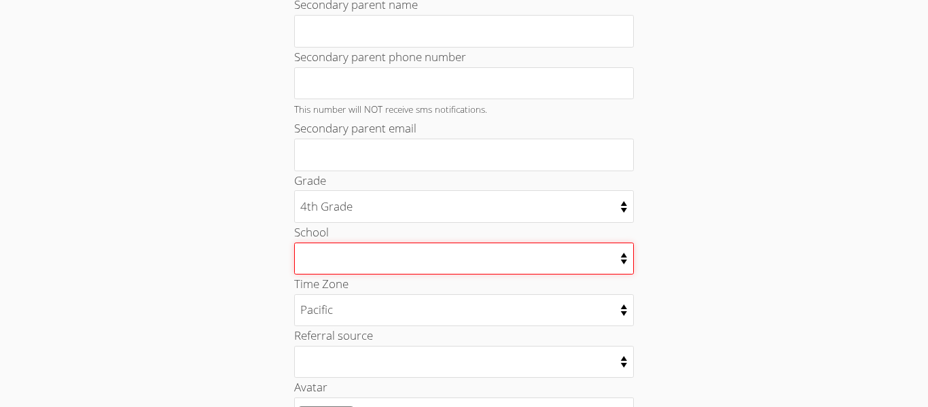 The height and width of the screenshot is (407, 928). Describe the element at coordinates (391, 109) in the screenshot. I see `small: This number will NOT receive sms notifications.` at that location.